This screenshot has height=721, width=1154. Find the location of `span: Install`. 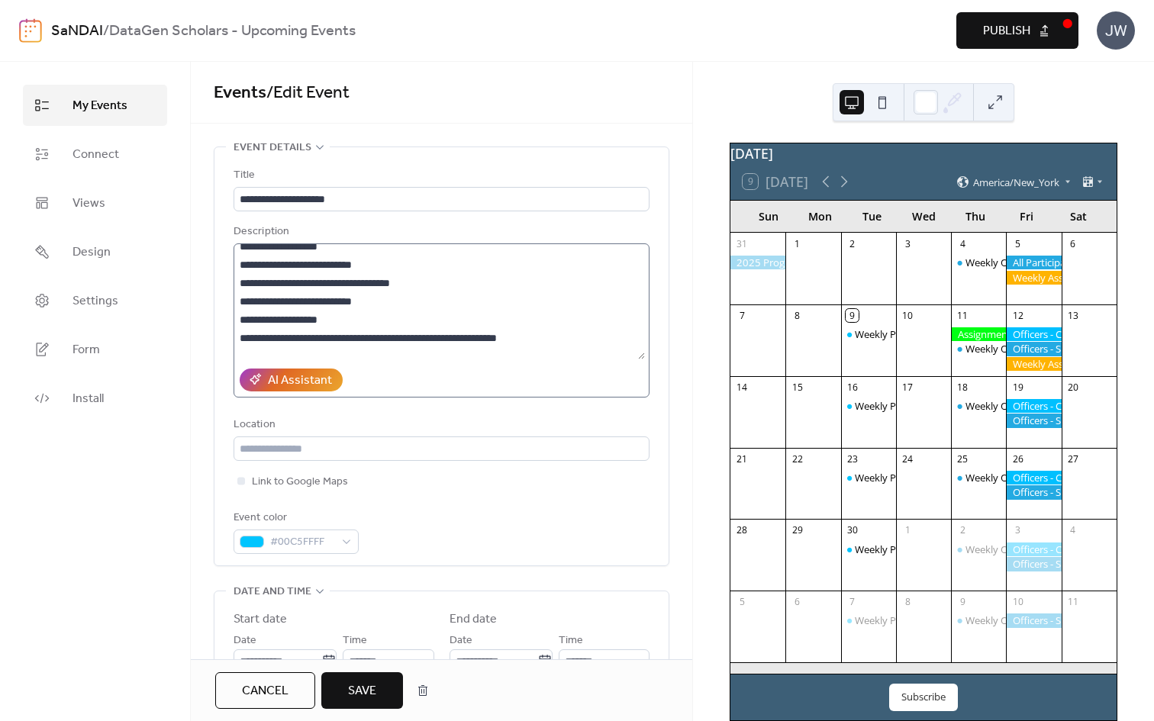

span: Install is located at coordinates (88, 399).